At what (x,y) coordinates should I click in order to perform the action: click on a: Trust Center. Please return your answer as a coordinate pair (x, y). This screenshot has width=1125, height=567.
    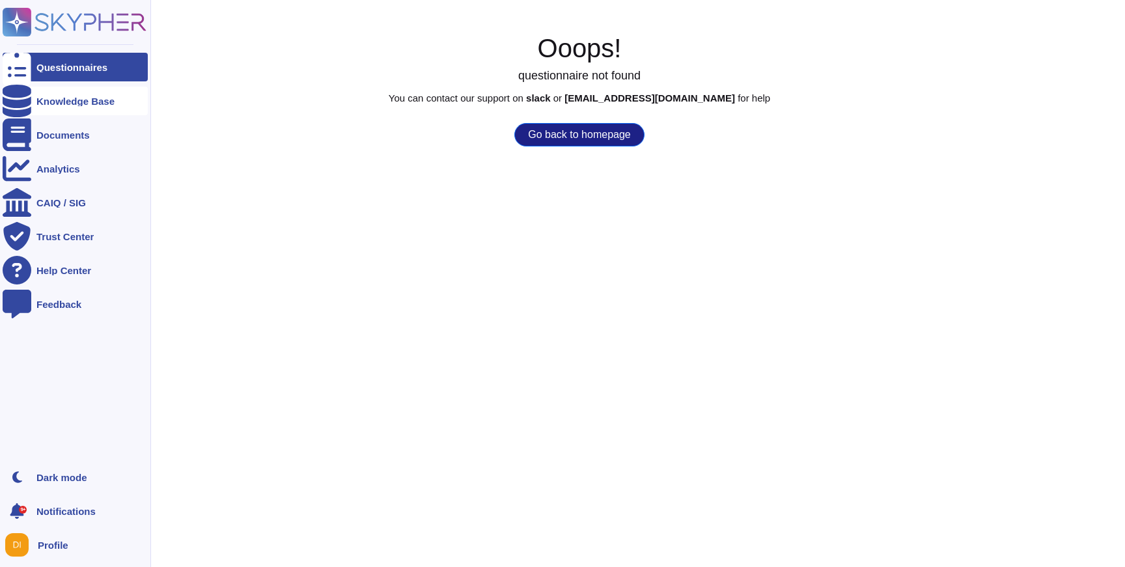
    Looking at the image, I should click on (75, 236).